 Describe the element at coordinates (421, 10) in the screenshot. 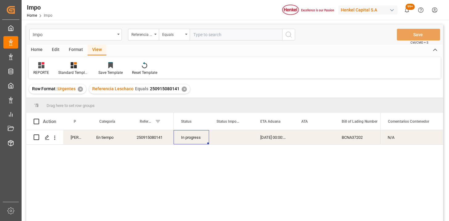

I see `button: Help Center` at that location.